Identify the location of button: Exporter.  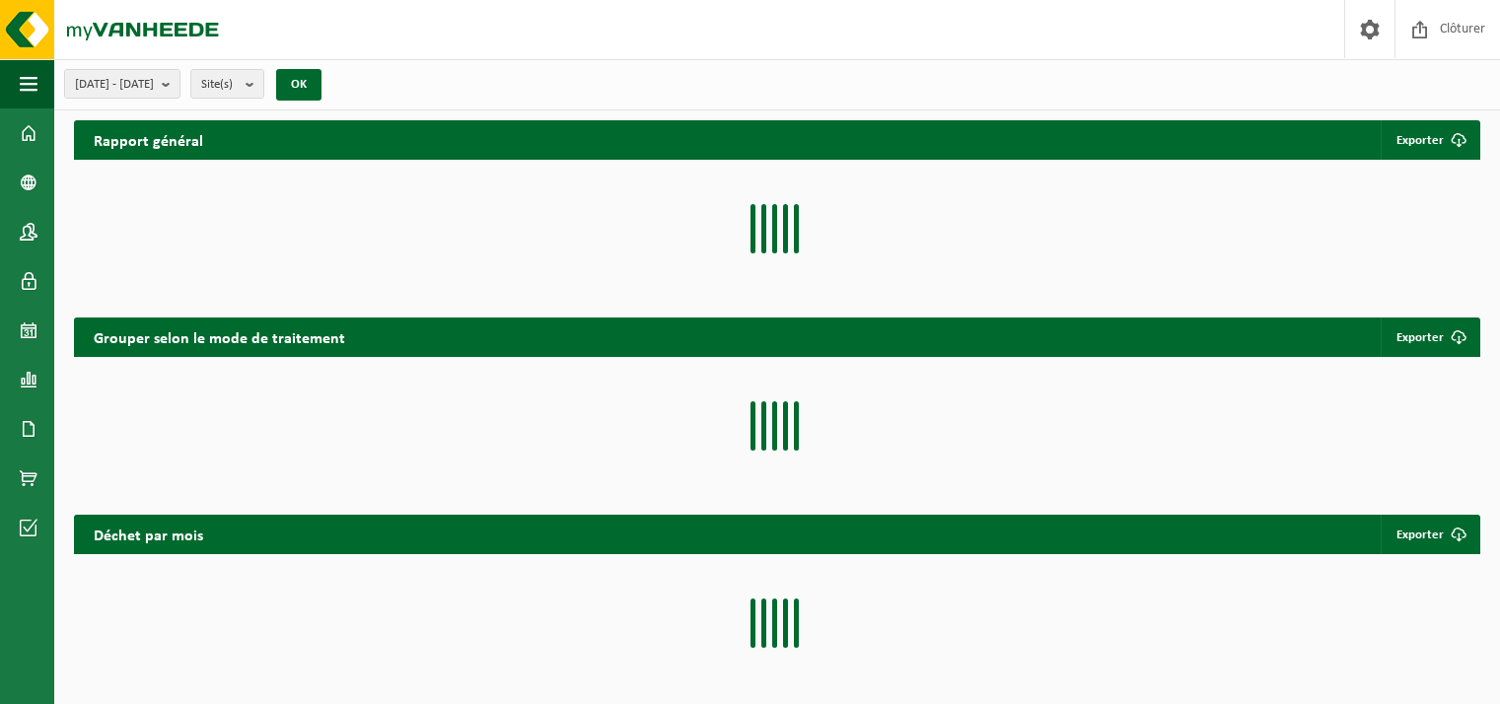
(1429, 140).